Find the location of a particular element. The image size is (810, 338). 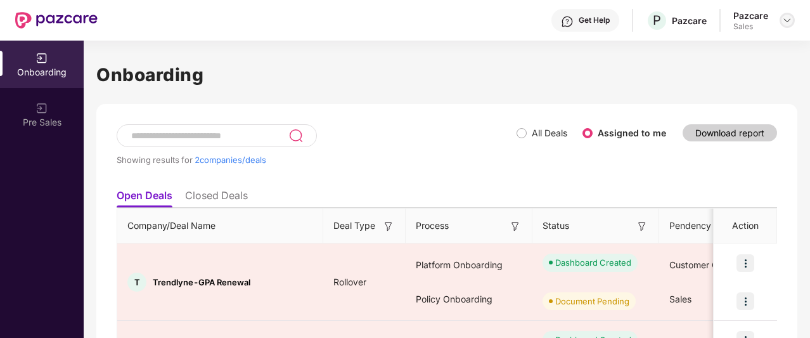

span: 2 companies/deals is located at coordinates (230, 160).